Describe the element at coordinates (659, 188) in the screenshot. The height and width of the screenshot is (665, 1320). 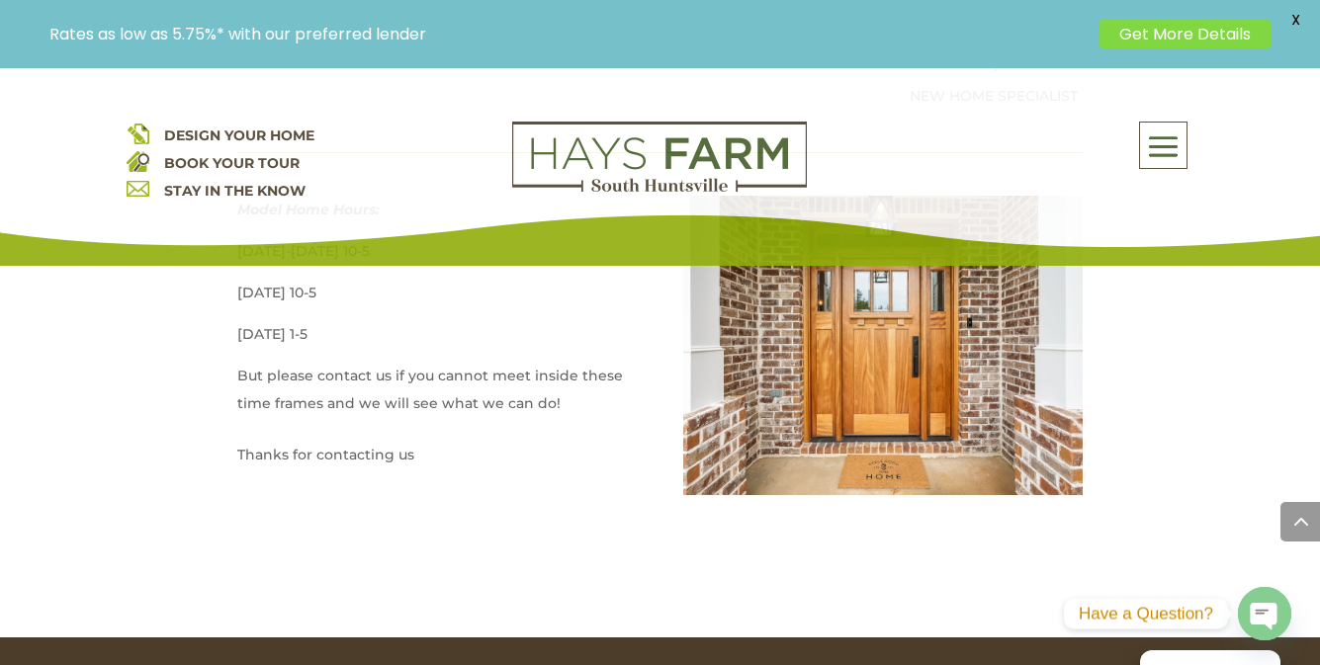
I see `a: hays farm homes huntsville development` at that location.